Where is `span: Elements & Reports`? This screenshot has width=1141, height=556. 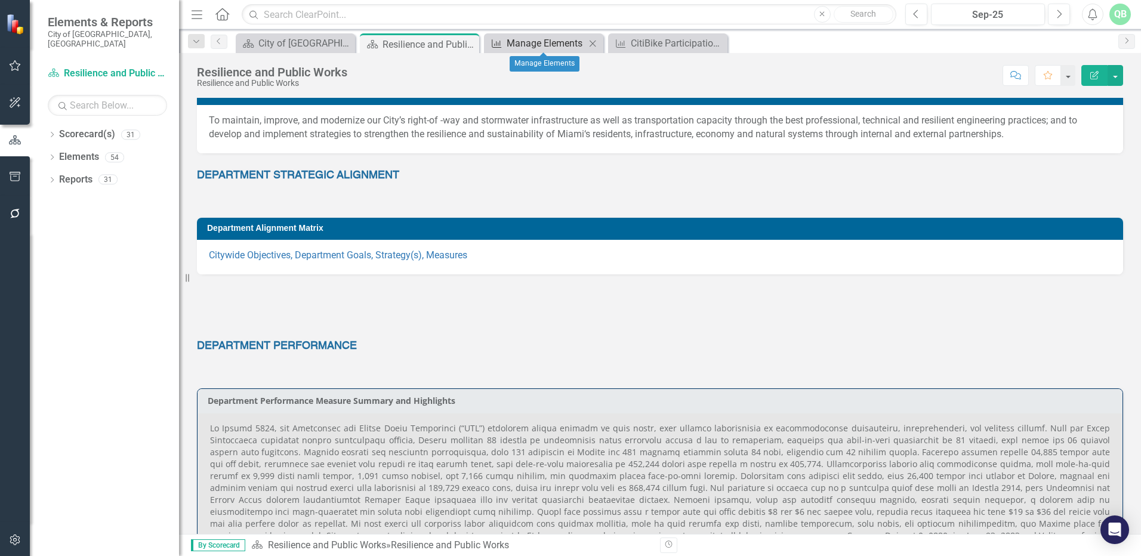 span: Elements & Reports is located at coordinates (107, 22).